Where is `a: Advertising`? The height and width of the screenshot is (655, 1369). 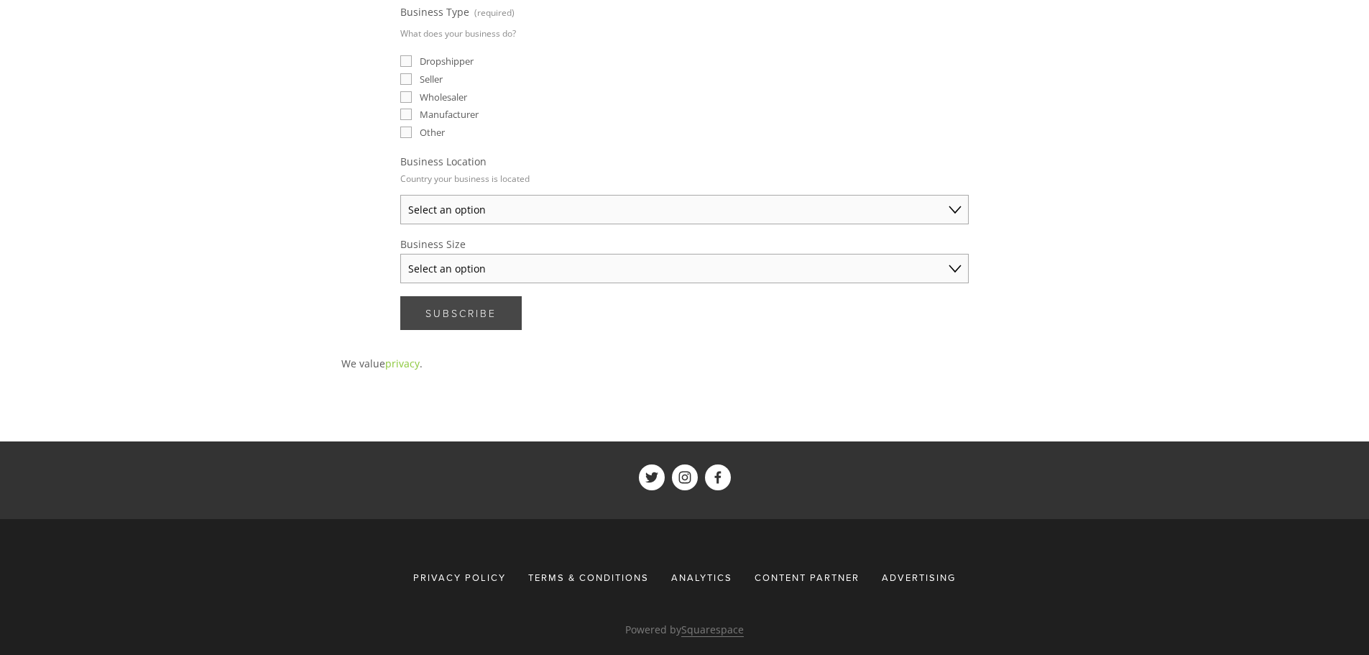
a: Advertising is located at coordinates (914, 578).